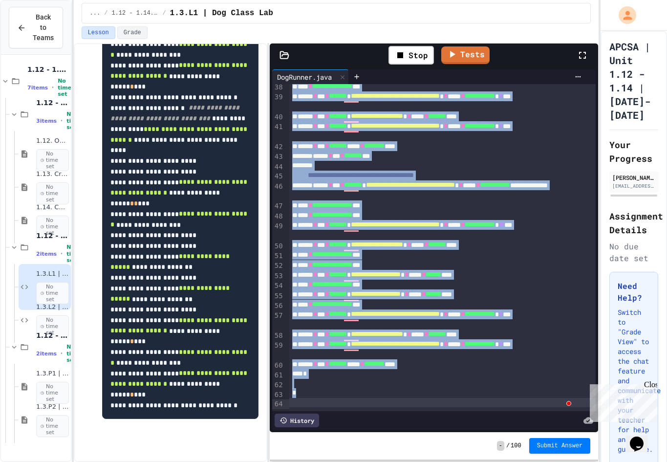  I want to click on div: 43, so click(278, 157).